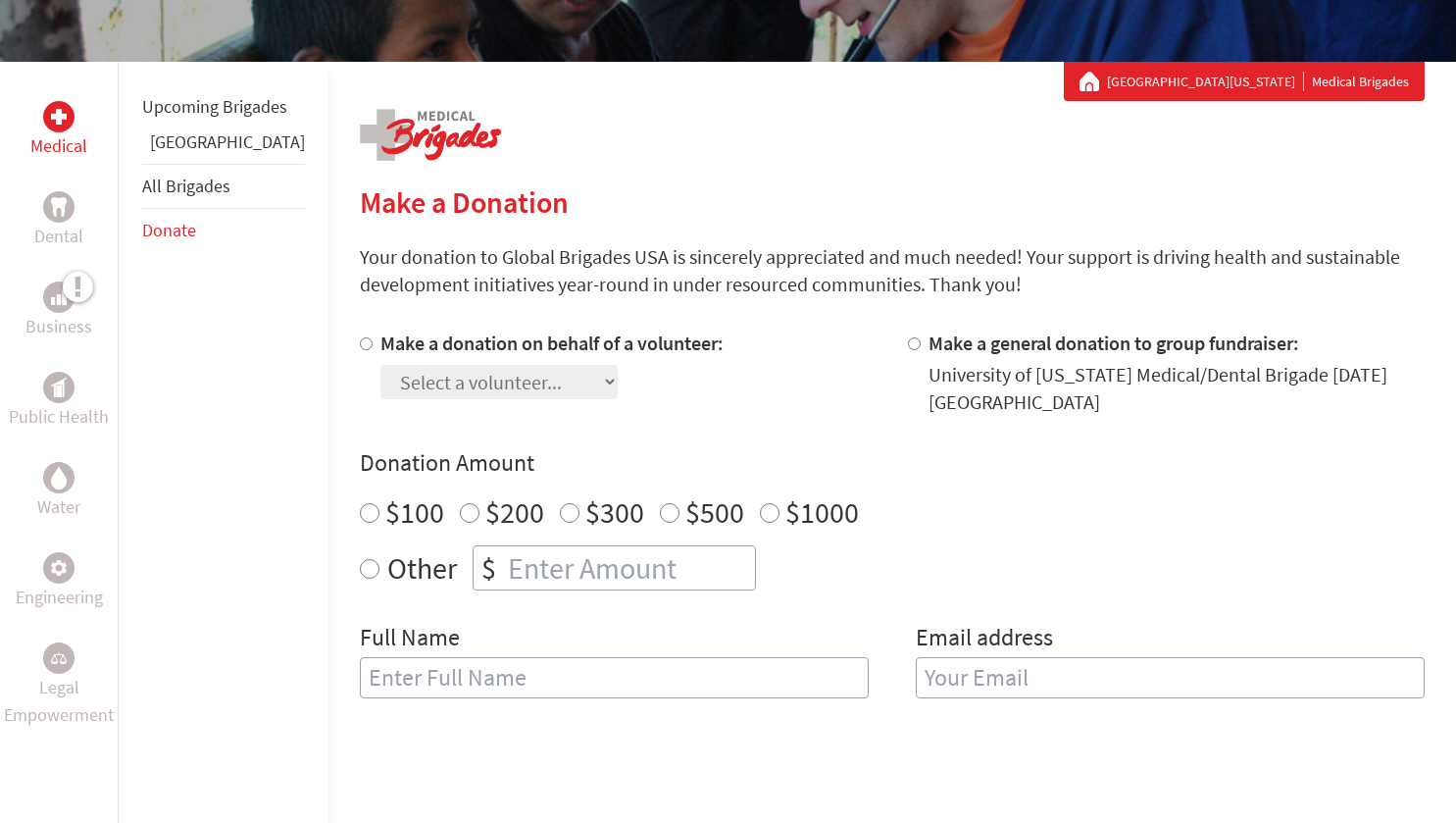 This screenshot has height=823, width=1456. What do you see at coordinates (58, 207) in the screenshot?
I see `div: Dental` at bounding box center [58, 207].